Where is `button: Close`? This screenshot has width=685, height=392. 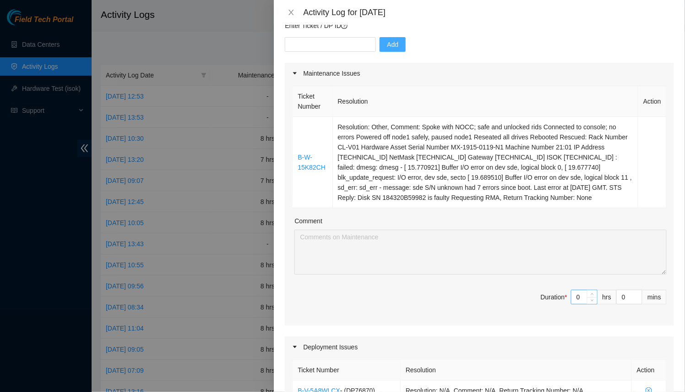 button: Close is located at coordinates (291, 12).